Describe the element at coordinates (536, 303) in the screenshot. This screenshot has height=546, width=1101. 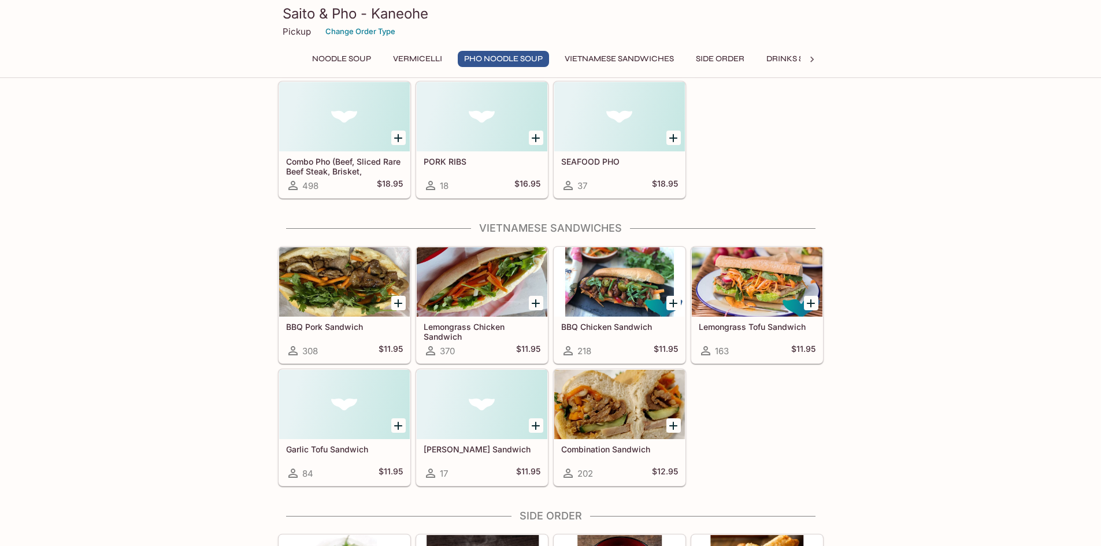
I see `button: Add Lemongrass Chicken Sandwich` at that location.